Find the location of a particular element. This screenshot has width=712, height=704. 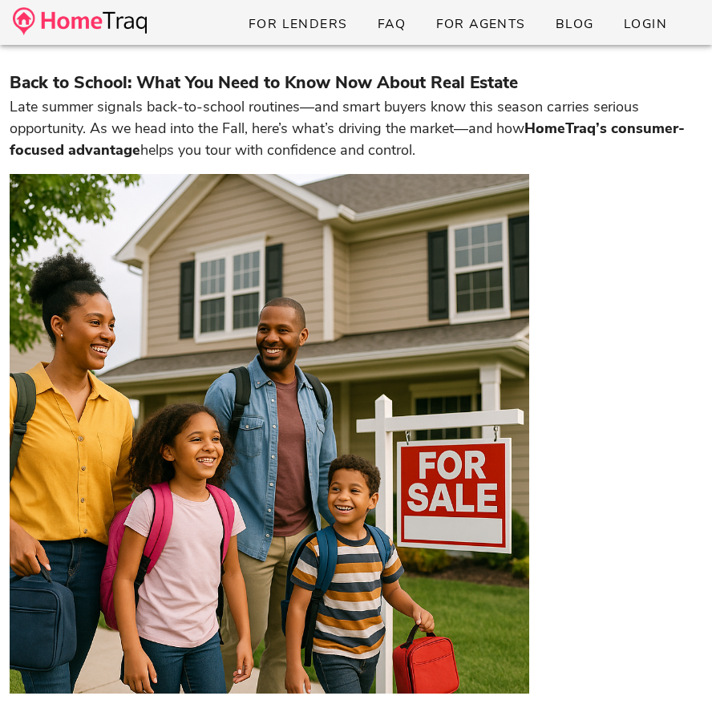

img: Back-To-school-2-copy.png is located at coordinates (269, 434).